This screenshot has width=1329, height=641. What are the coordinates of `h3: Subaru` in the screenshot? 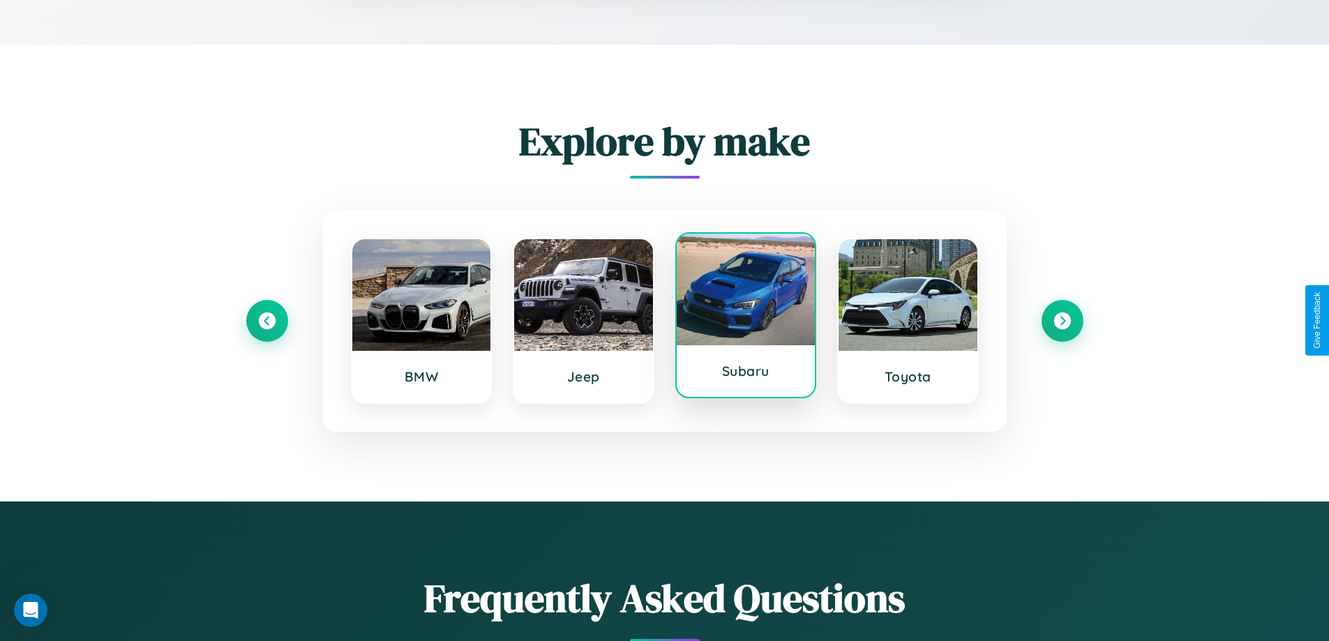 It's located at (746, 371).